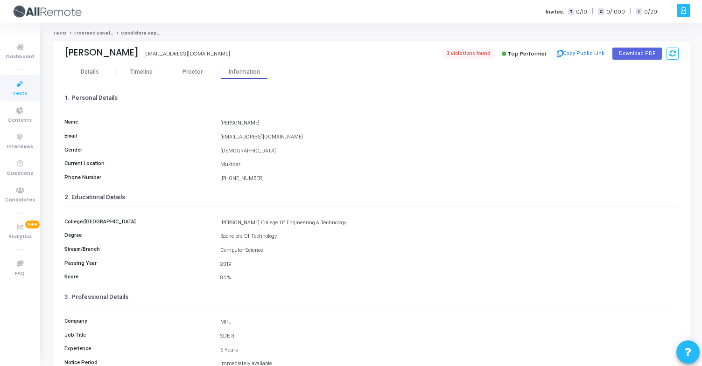  Describe the element at coordinates (450, 251) in the screenshot. I see `div: Computer Science` at that location.